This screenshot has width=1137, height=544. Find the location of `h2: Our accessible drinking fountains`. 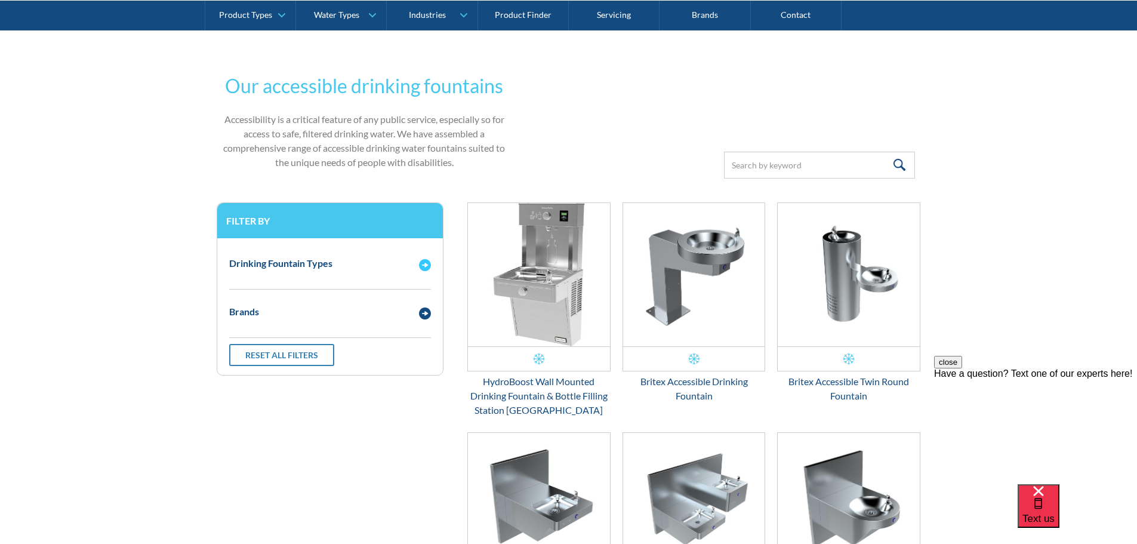

h2: Our accessible drinking fountains is located at coordinates (365, 86).